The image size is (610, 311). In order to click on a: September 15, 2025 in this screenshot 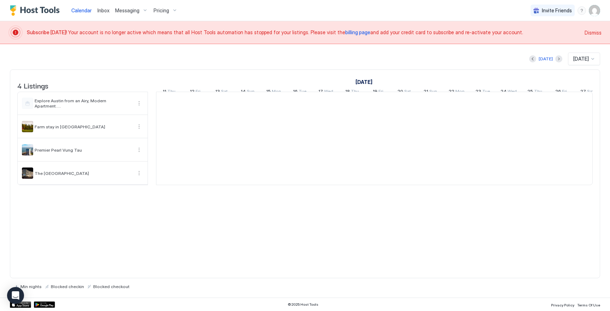, I will do `click(274, 92)`.